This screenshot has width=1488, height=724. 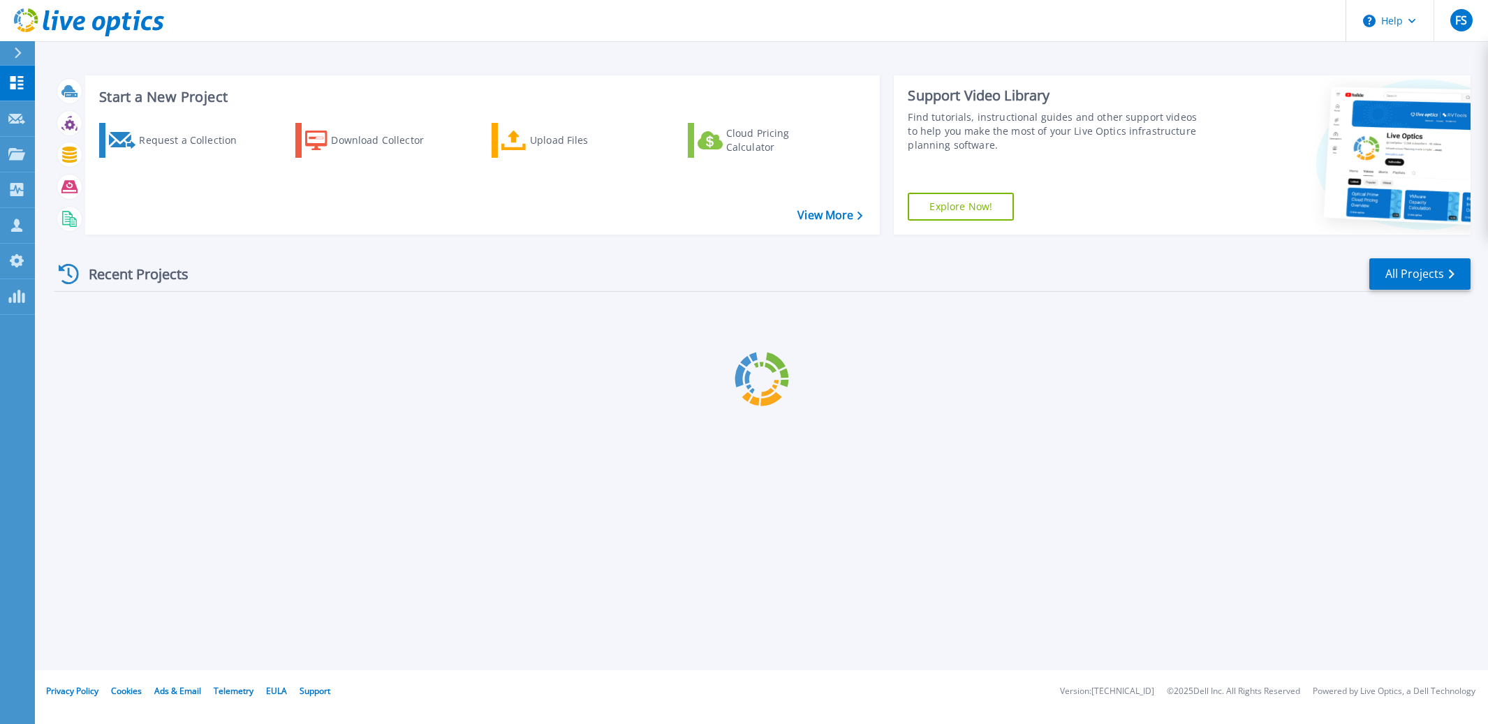 What do you see at coordinates (830, 215) in the screenshot?
I see `a: View More` at bounding box center [830, 215].